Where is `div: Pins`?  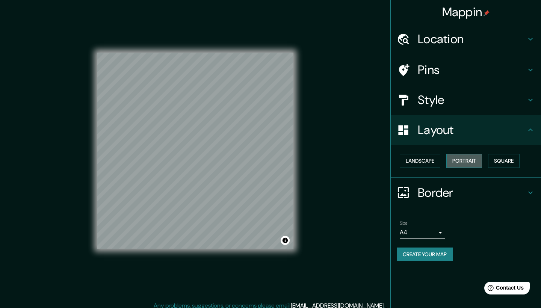
div: Pins is located at coordinates (466, 70).